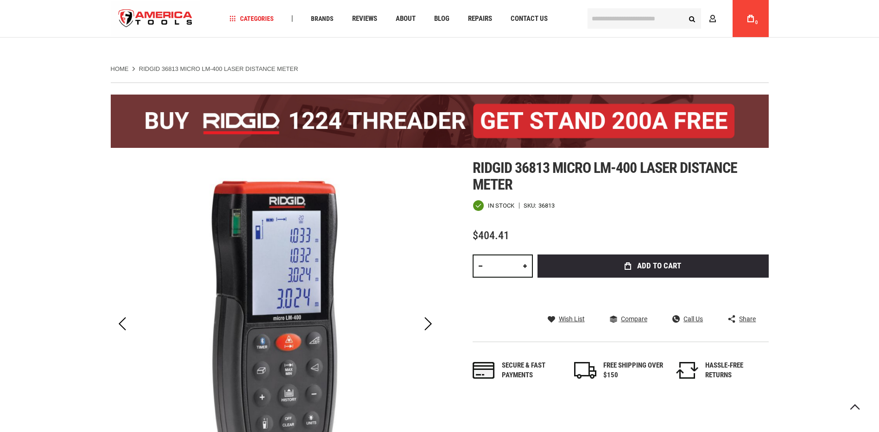 This screenshot has height=432, width=879. Describe the element at coordinates (480, 19) in the screenshot. I see `a: Repairs` at that location.